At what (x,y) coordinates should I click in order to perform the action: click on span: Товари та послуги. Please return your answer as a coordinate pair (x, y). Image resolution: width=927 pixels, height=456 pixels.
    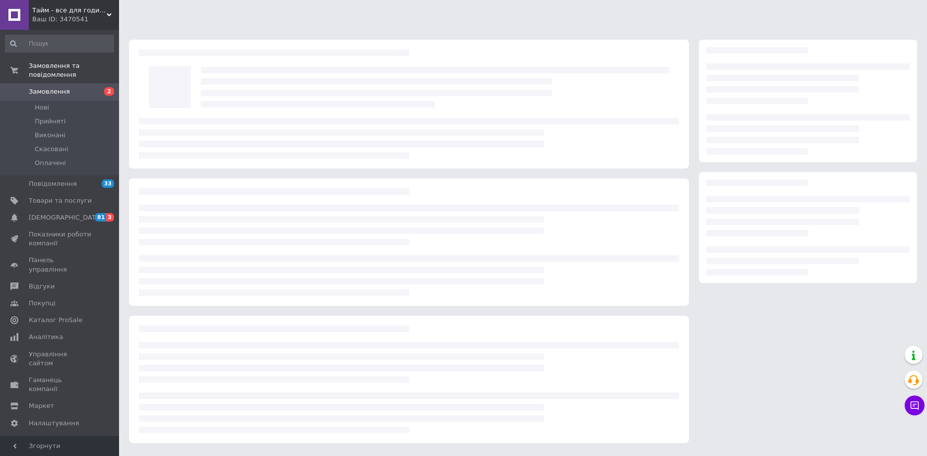
    Looking at the image, I should click on (60, 201).